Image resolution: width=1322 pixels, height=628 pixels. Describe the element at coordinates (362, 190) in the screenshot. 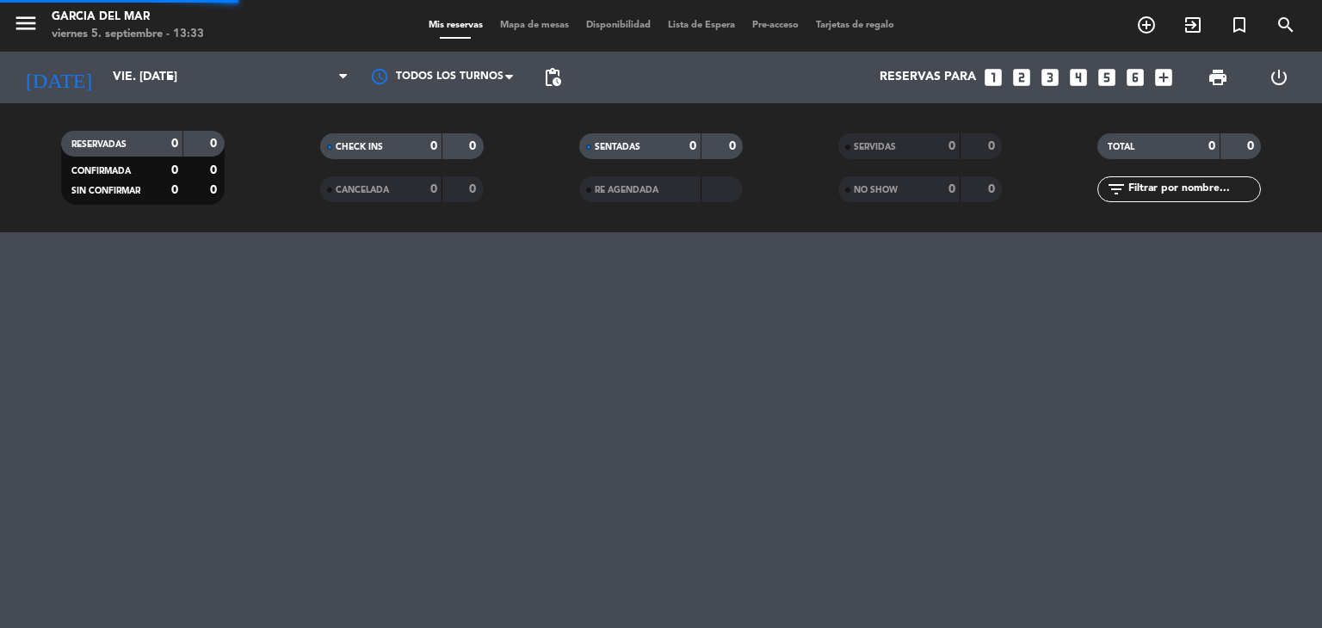

I see `span: CANCELADA` at that location.